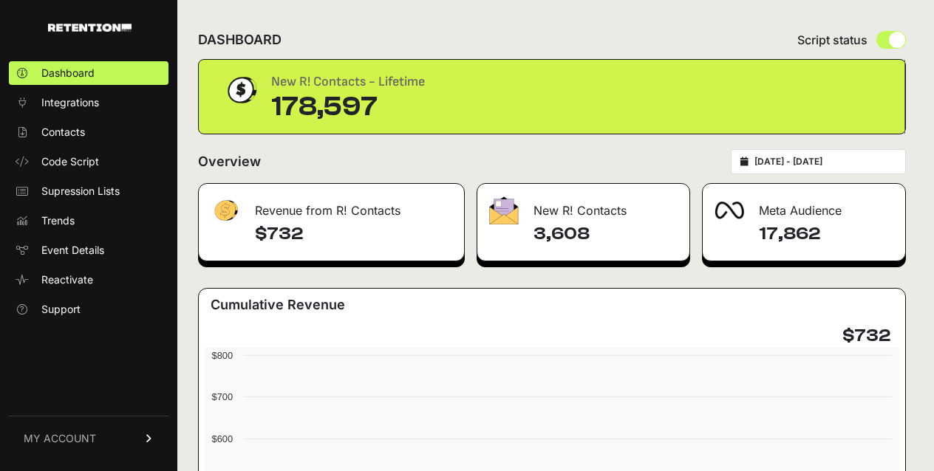 The width and height of the screenshot is (934, 471). I want to click on img: Retention.com, so click(89, 27).